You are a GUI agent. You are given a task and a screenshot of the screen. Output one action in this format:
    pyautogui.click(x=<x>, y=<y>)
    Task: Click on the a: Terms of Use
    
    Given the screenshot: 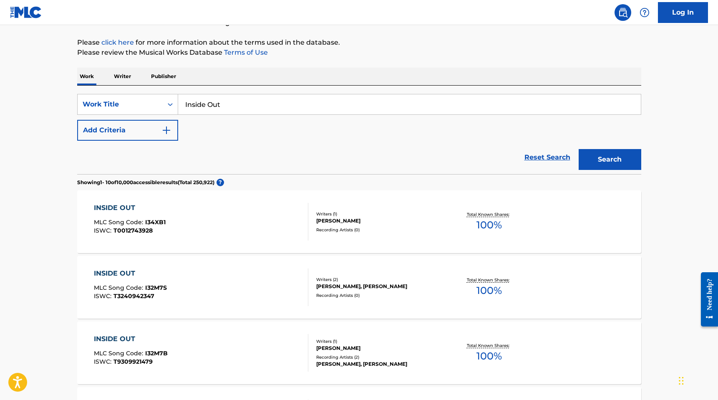 What is the action you would take?
    pyautogui.click(x=245, y=52)
    